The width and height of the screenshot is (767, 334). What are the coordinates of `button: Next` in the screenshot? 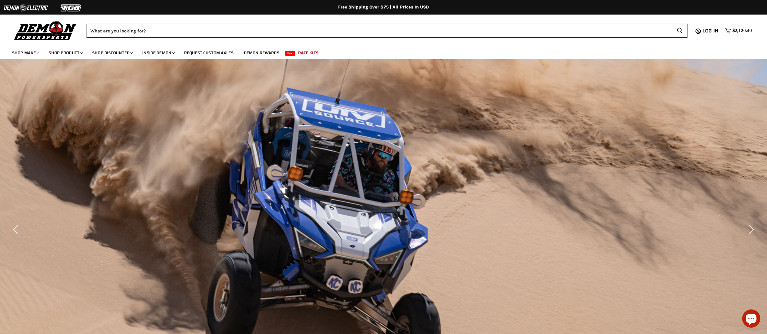 It's located at (750, 230).